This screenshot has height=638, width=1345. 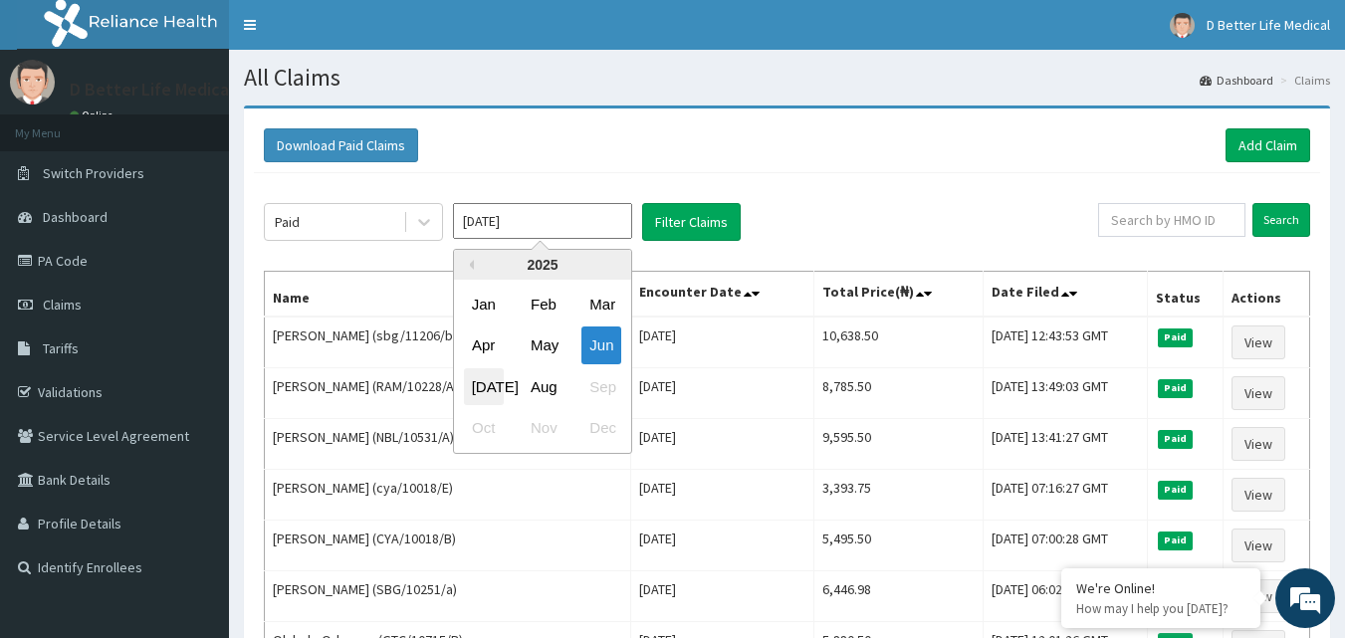 I want to click on span: Dashboard, so click(x=75, y=217).